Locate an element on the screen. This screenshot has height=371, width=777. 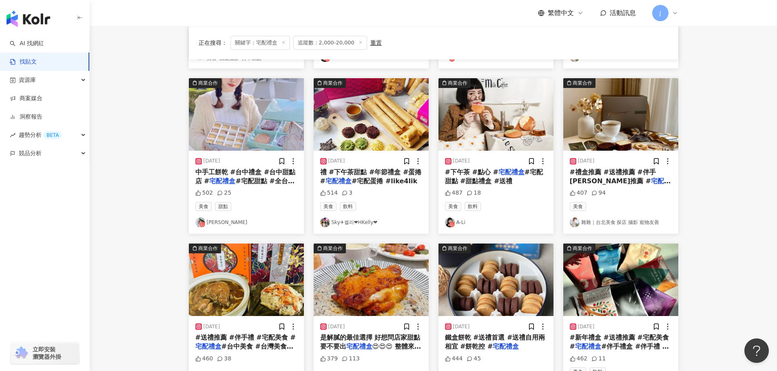
div: 379 is located at coordinates (329, 359).